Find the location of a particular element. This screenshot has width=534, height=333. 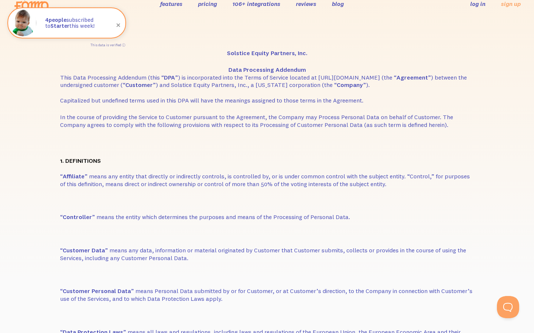

strong: Company is located at coordinates (349, 85).